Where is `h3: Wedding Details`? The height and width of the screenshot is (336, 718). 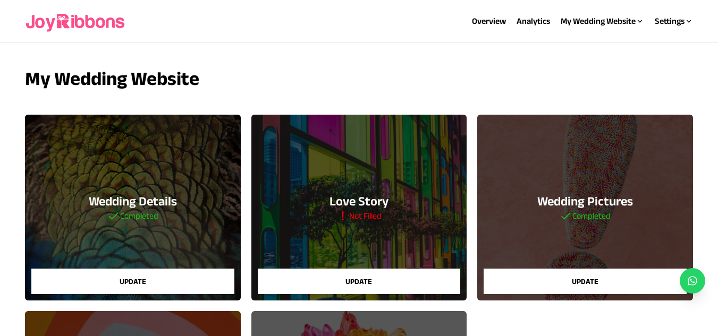
h3: Wedding Details is located at coordinates (133, 201).